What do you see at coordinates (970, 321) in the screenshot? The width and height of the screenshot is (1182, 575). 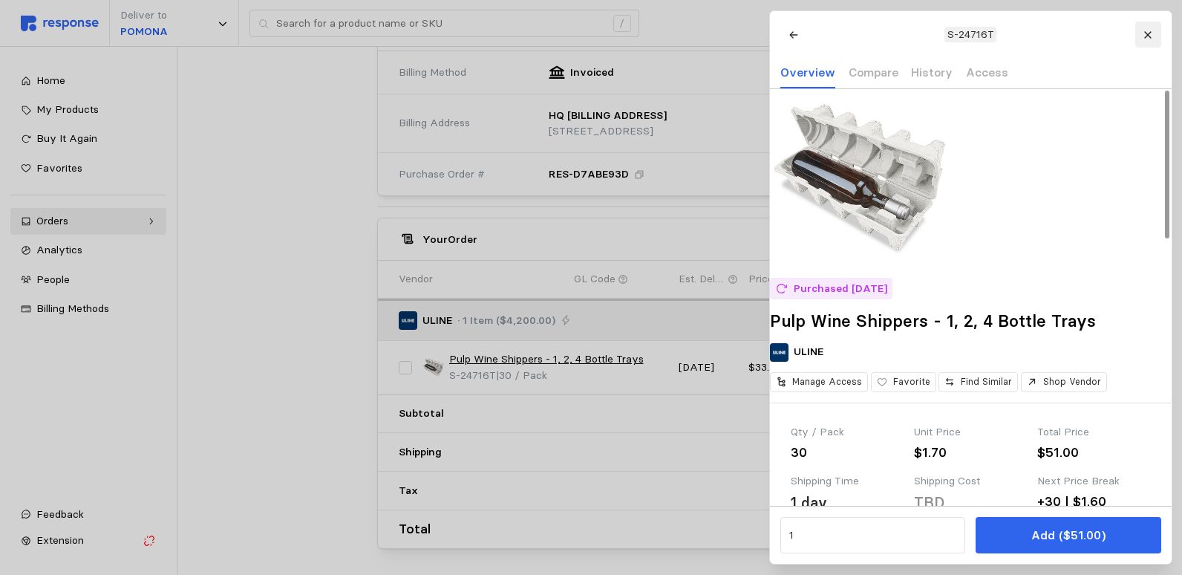 I see `h2: Pulp Wine Shippers - 1, 2, 4 Bottle Trays` at bounding box center [970, 321].